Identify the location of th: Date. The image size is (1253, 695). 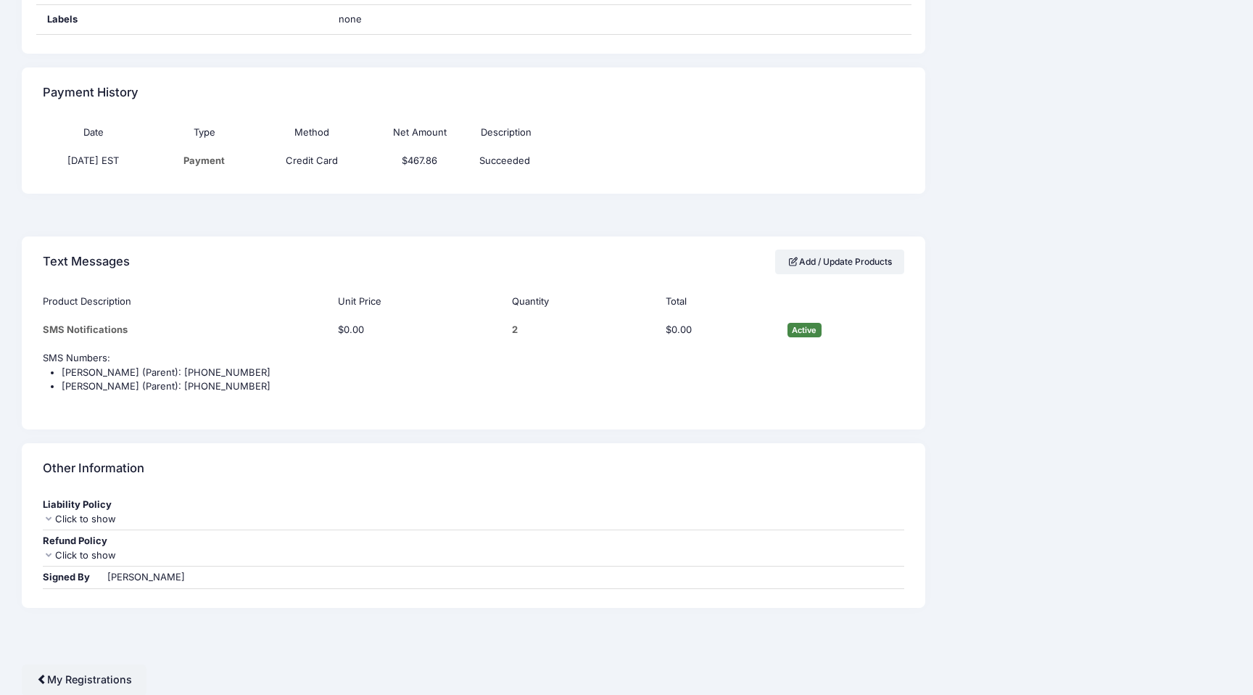
(96, 132).